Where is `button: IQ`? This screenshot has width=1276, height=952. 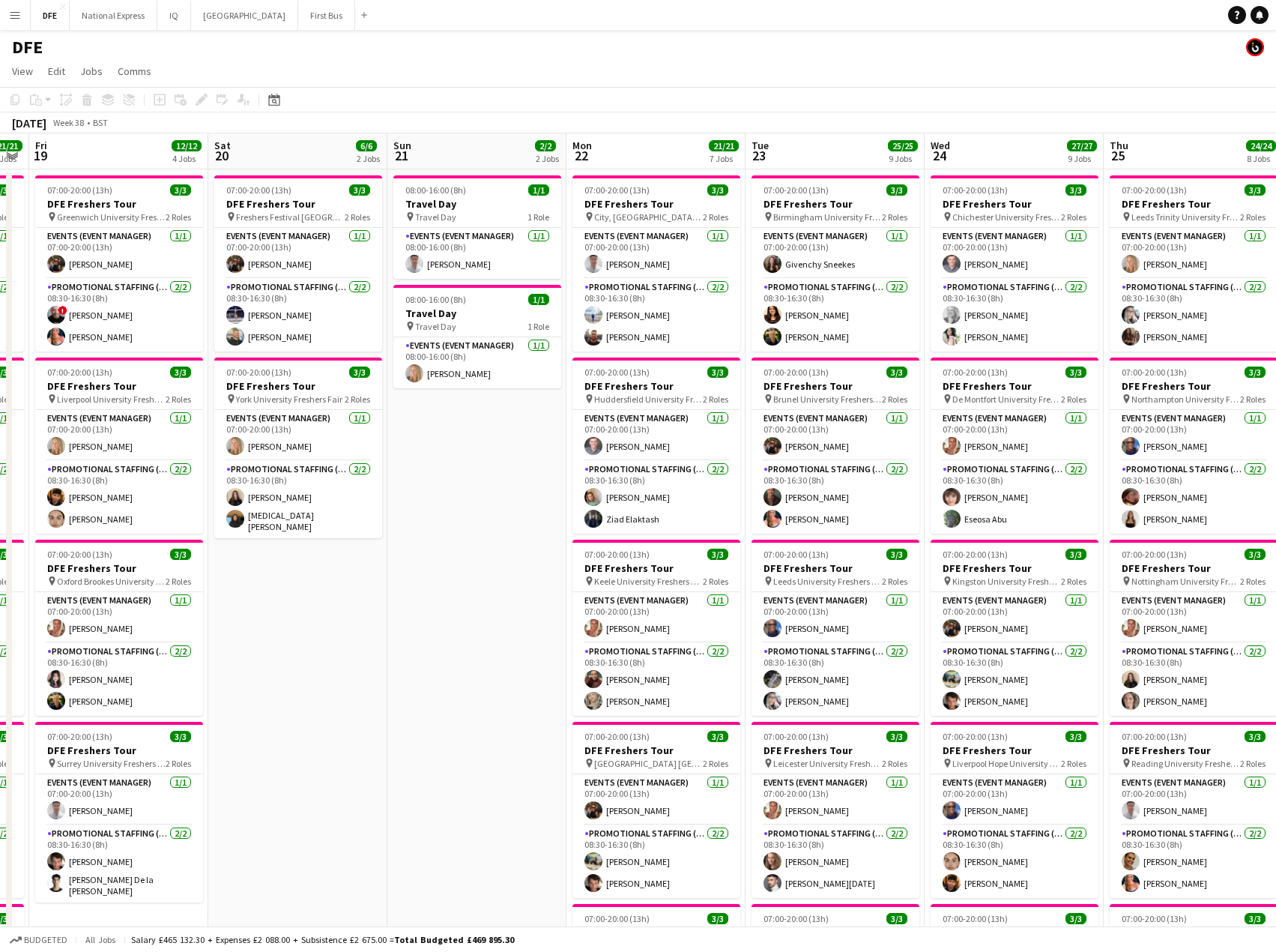
button: IQ is located at coordinates (174, 15).